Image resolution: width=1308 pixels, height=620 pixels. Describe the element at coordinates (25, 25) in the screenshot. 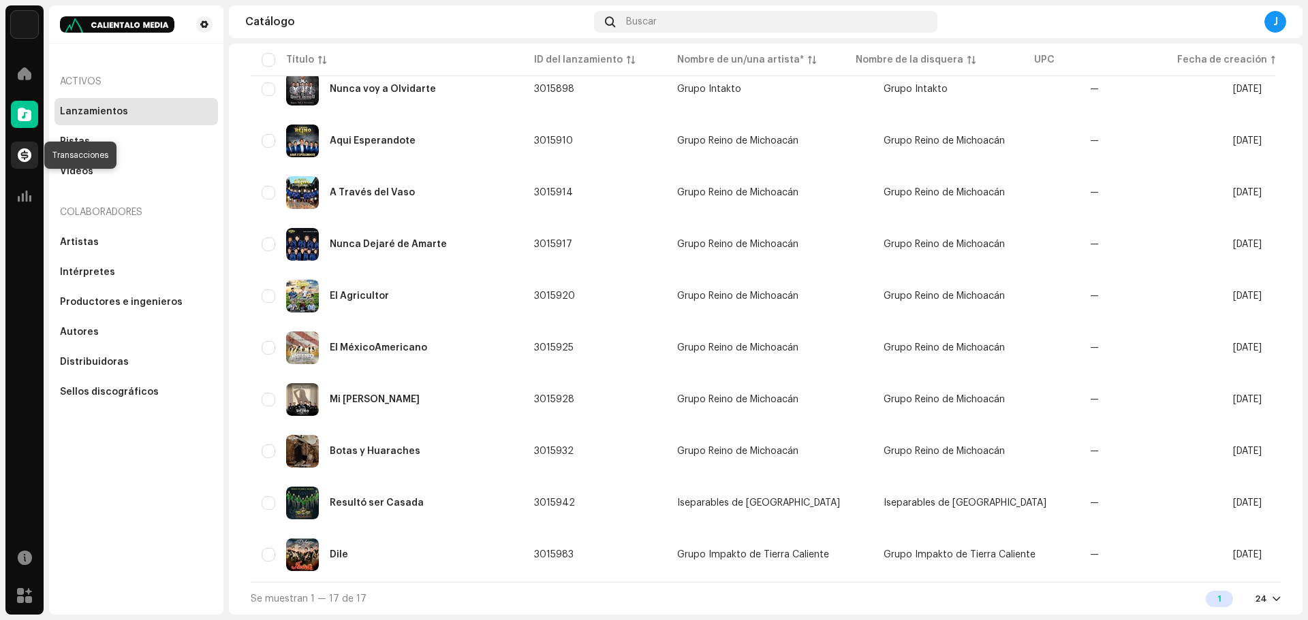

I see `img: 4d5a508c-c80f-4d99-b7fb-82554657661d` at that location.